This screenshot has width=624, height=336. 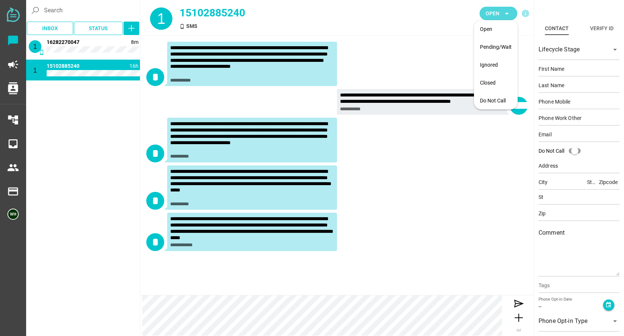 I want to click on div: Ignored, so click(x=495, y=65).